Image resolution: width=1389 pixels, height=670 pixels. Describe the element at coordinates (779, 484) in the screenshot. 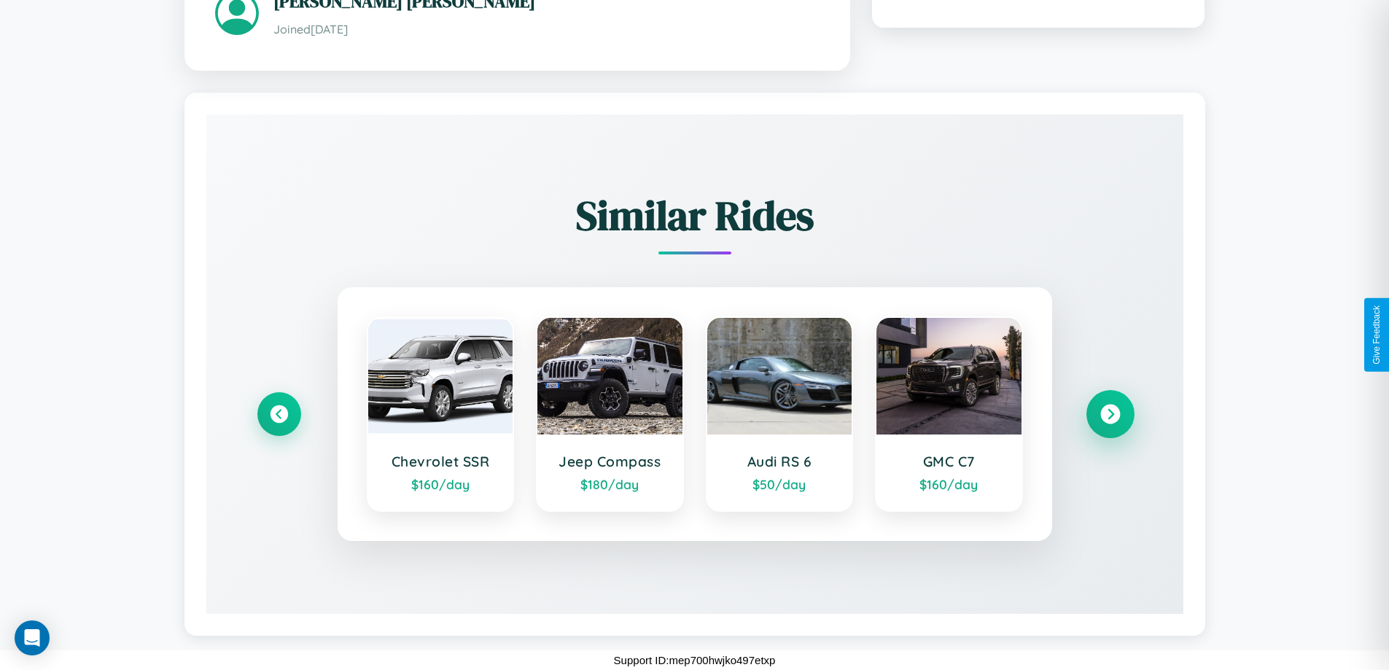

I see `div: $ 50 /day` at that location.